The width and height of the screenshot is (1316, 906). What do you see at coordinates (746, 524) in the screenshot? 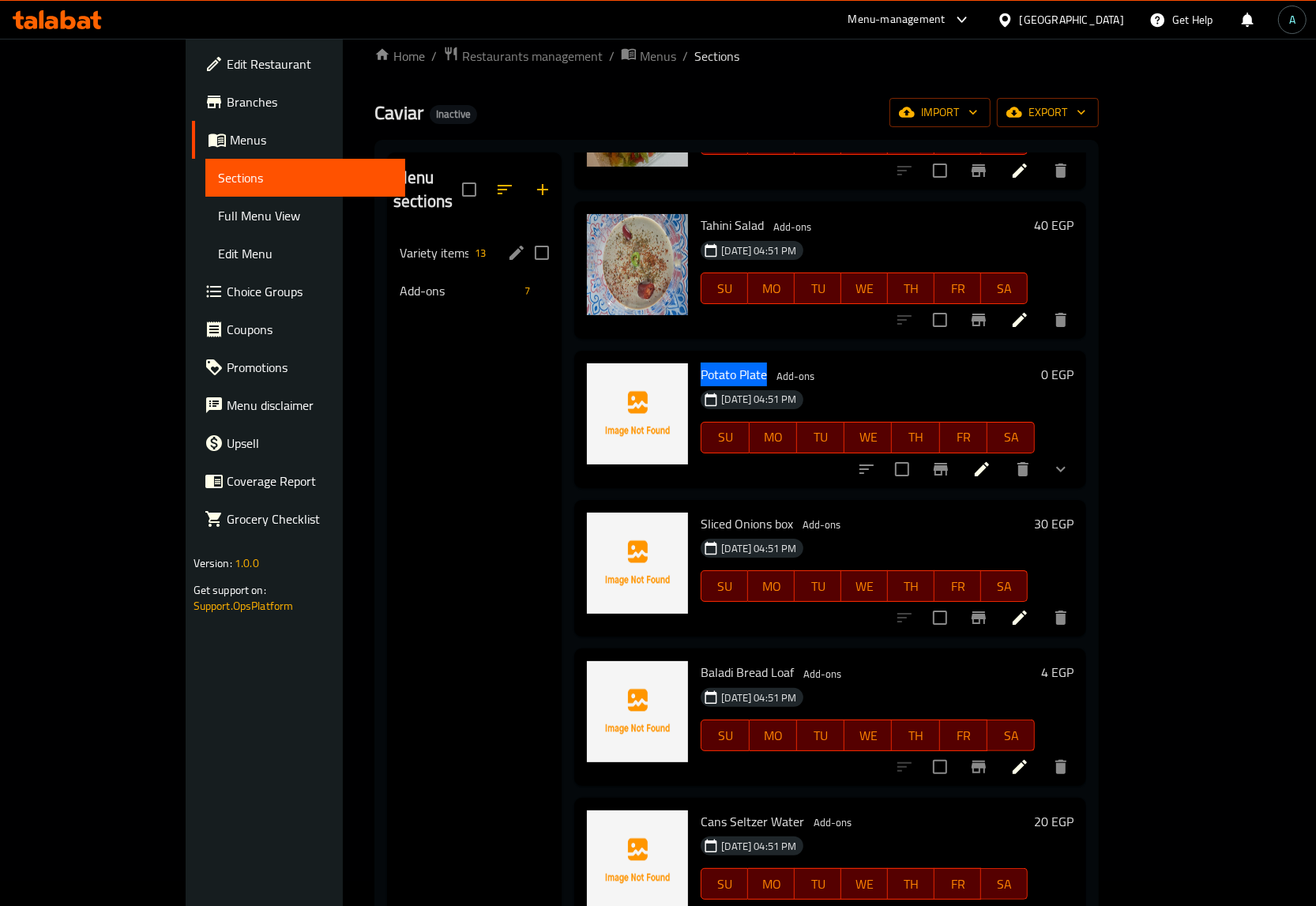
I see `span: Sliced Onions box` at bounding box center [746, 524].